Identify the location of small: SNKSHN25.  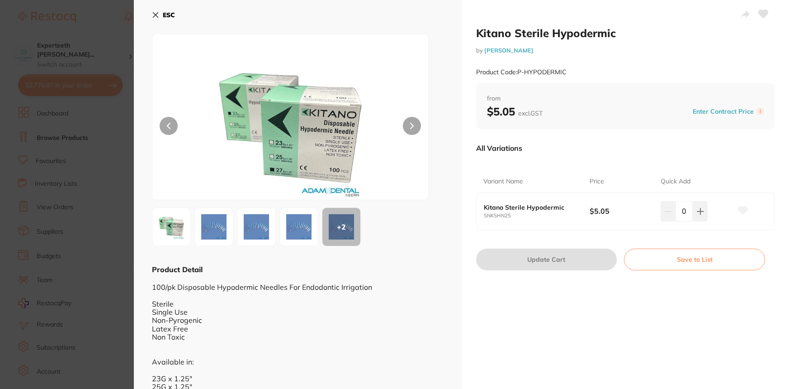
(537, 215).